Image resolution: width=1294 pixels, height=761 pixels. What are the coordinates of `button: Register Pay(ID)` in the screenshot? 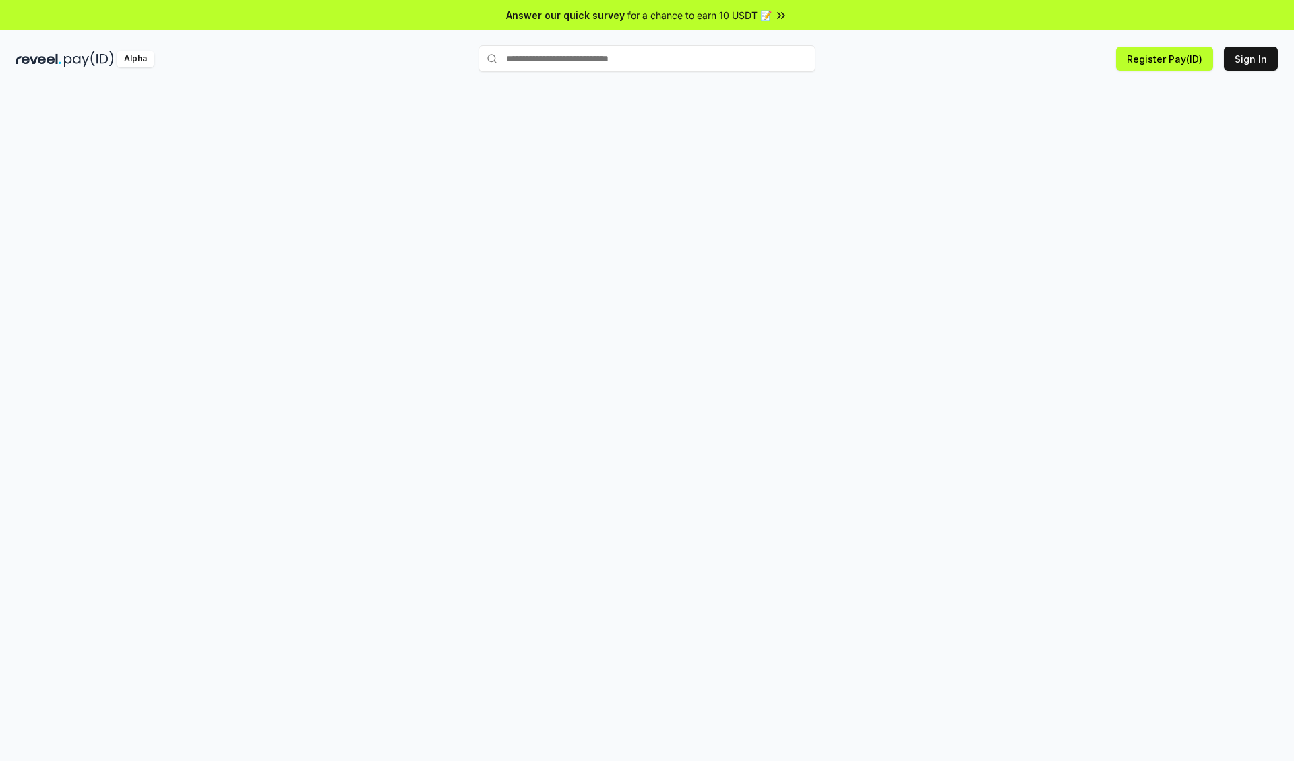 It's located at (1164, 59).